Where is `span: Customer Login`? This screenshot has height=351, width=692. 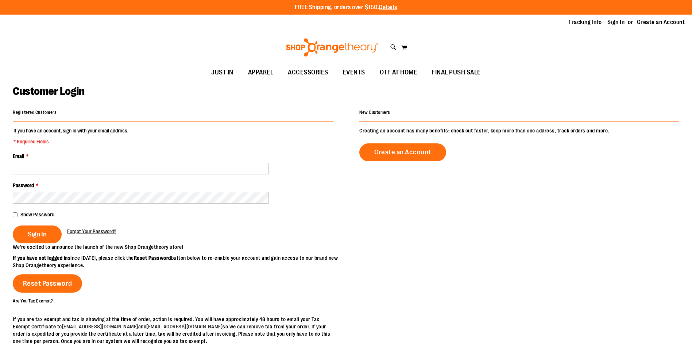
span: Customer Login is located at coordinates (49, 91).